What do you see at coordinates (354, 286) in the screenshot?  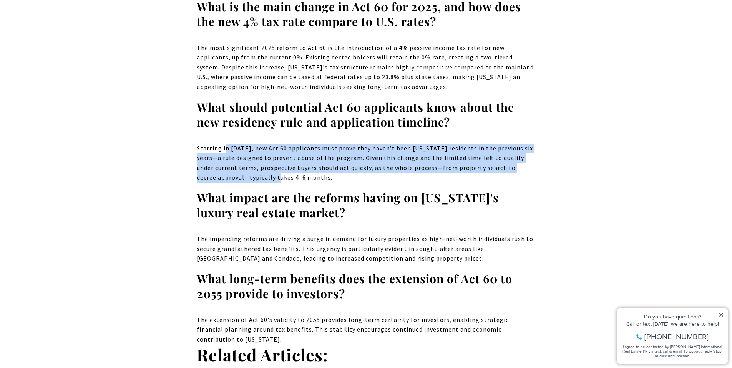 I see `strong: What long-term benefits does the extension of Act 60 to 2055 provide to investors?` at bounding box center [354, 286].